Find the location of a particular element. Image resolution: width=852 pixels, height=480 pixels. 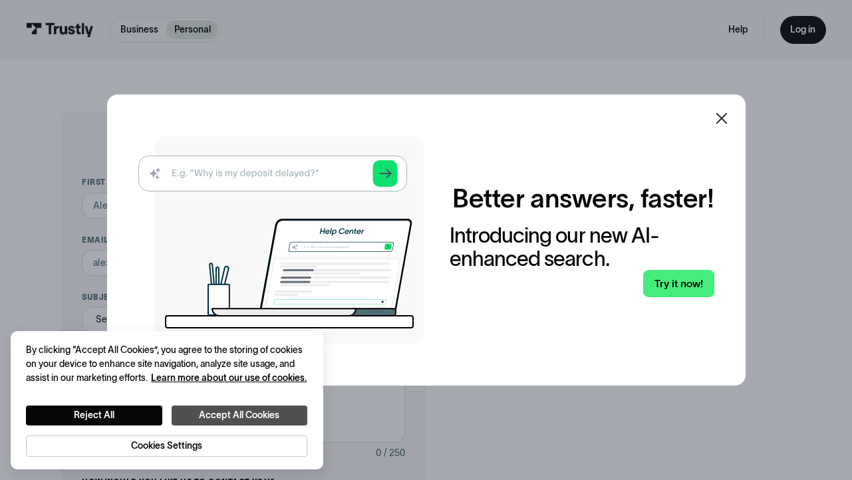

div: Privacy is located at coordinates (166, 400).